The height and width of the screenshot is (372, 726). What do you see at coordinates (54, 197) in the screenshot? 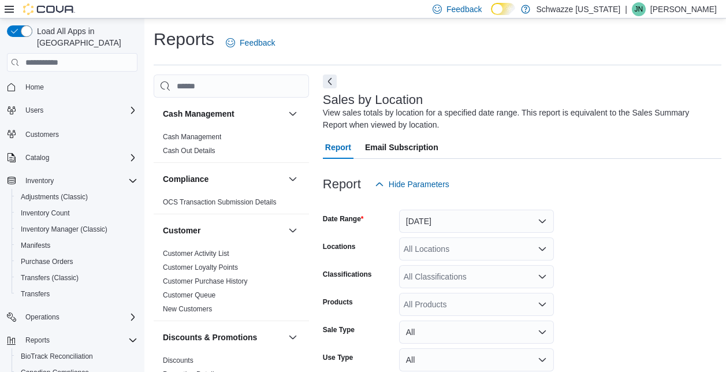
I see `a: Adjustments (Classic)` at bounding box center [54, 197].